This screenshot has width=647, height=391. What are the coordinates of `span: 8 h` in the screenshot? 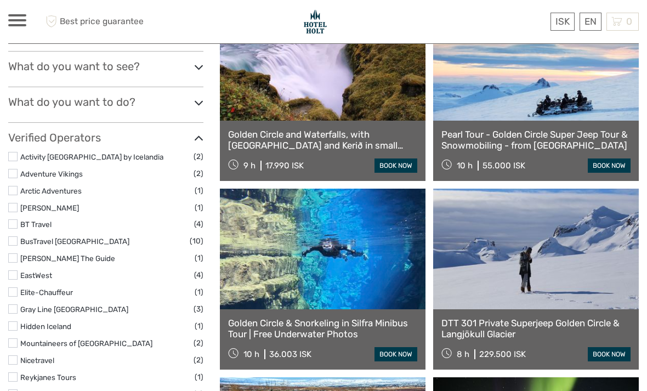 It's located at (463, 354).